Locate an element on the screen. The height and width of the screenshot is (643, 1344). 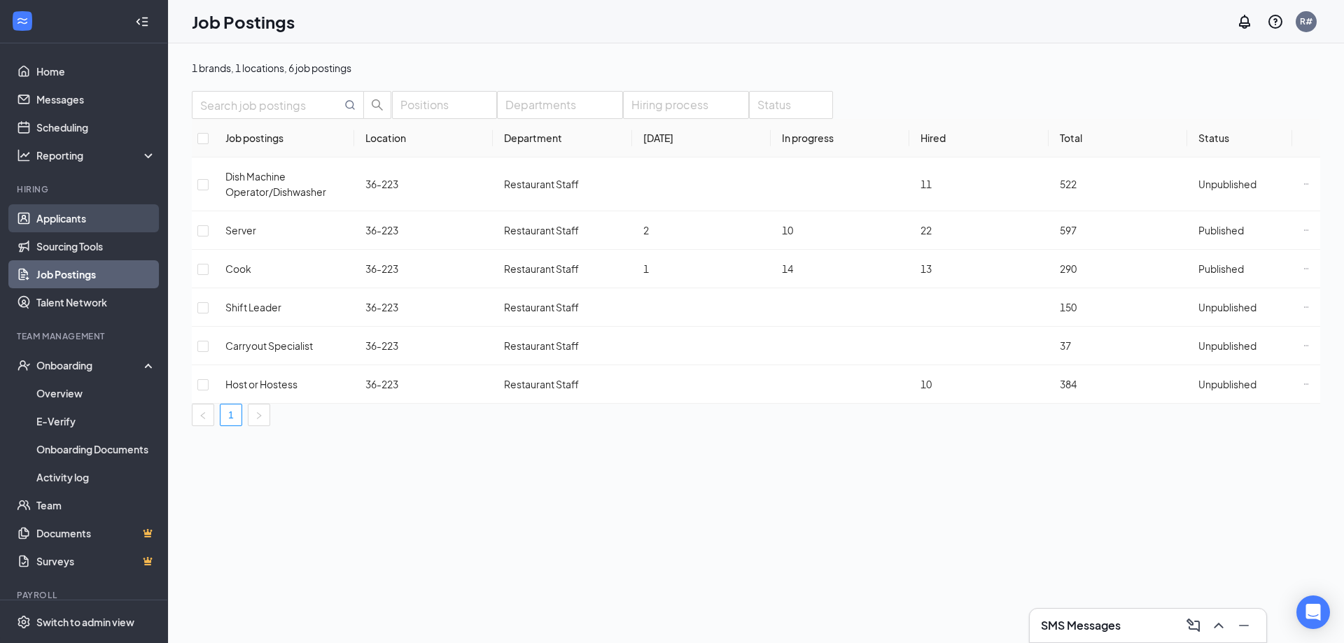
div: Payroll is located at coordinates (85, 595).